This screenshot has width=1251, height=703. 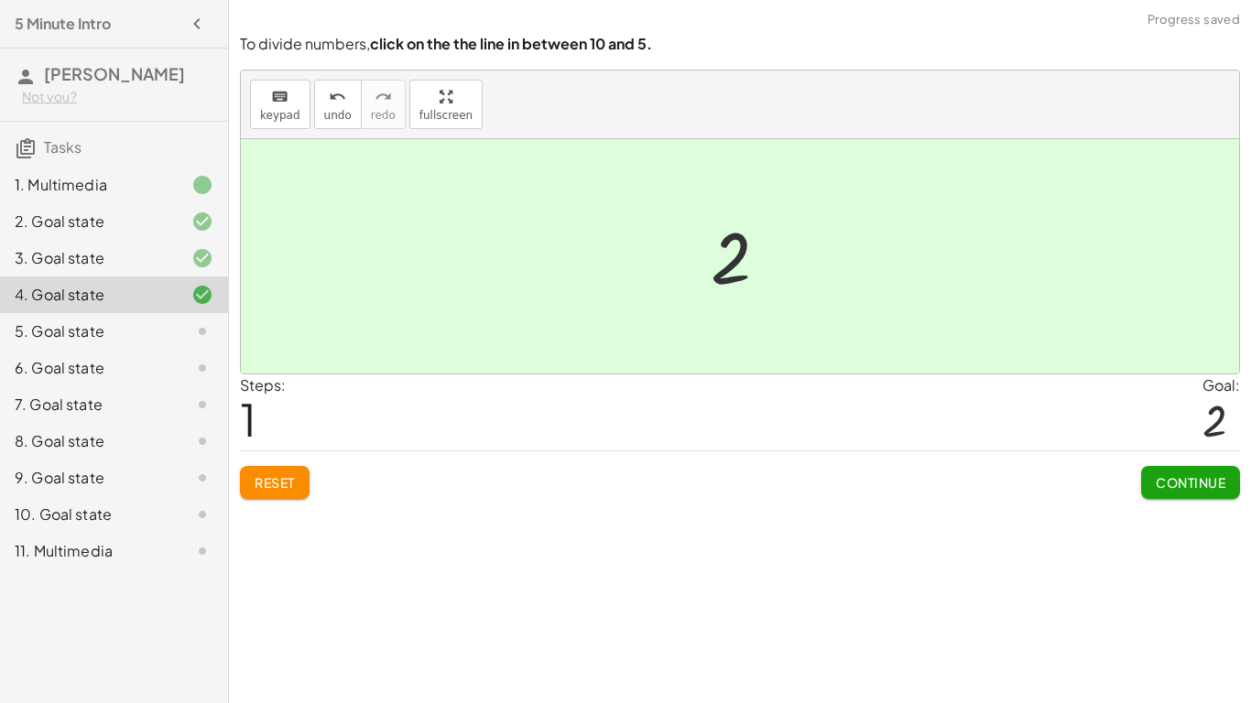 What do you see at coordinates (1191, 483) in the screenshot?
I see `button: Continue` at bounding box center [1191, 483].